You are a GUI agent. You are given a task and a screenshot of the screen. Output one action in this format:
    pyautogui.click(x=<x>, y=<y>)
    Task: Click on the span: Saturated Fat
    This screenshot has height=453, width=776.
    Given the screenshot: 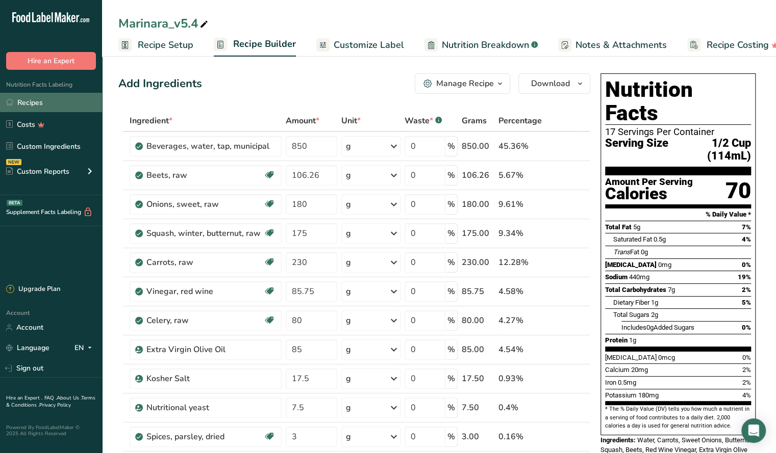 What is the action you would take?
    pyautogui.click(x=632, y=239)
    